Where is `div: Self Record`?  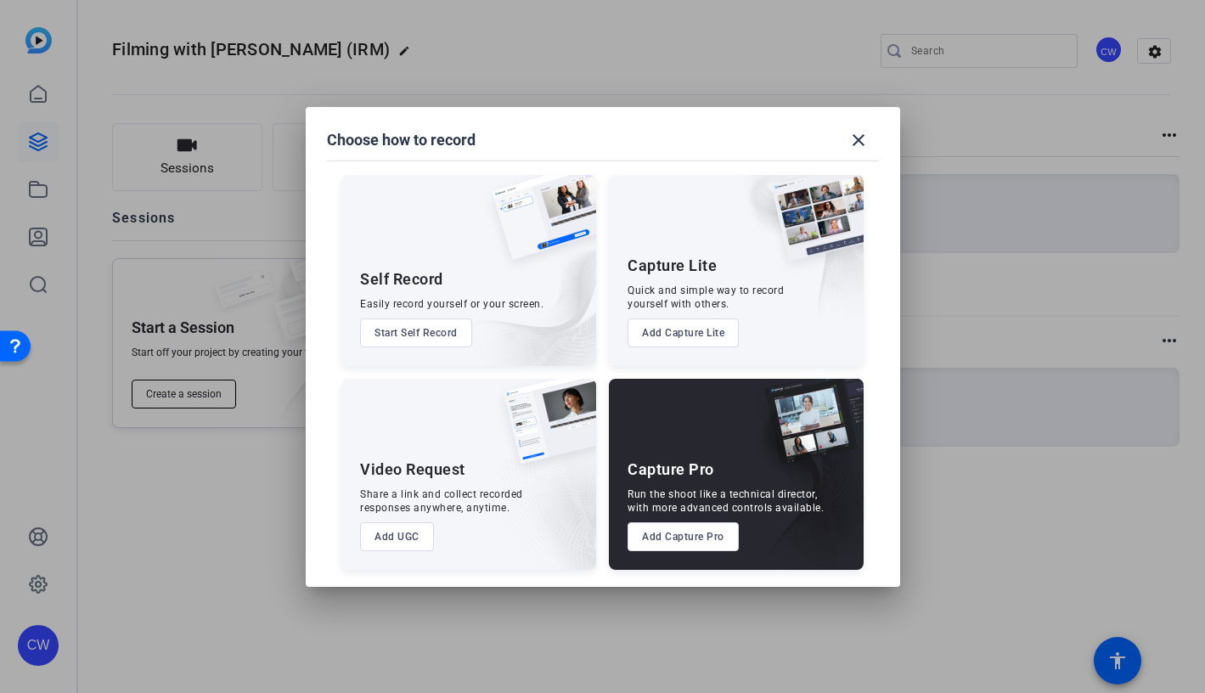
div: Self Record is located at coordinates (402, 279).